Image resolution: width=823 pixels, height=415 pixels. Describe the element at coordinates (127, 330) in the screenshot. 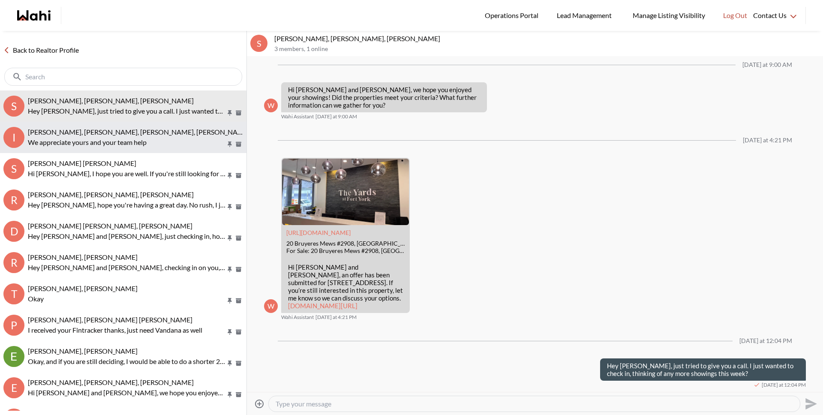

I see `p: I received your Fintracker thanks, just need Vandana as well` at that location.